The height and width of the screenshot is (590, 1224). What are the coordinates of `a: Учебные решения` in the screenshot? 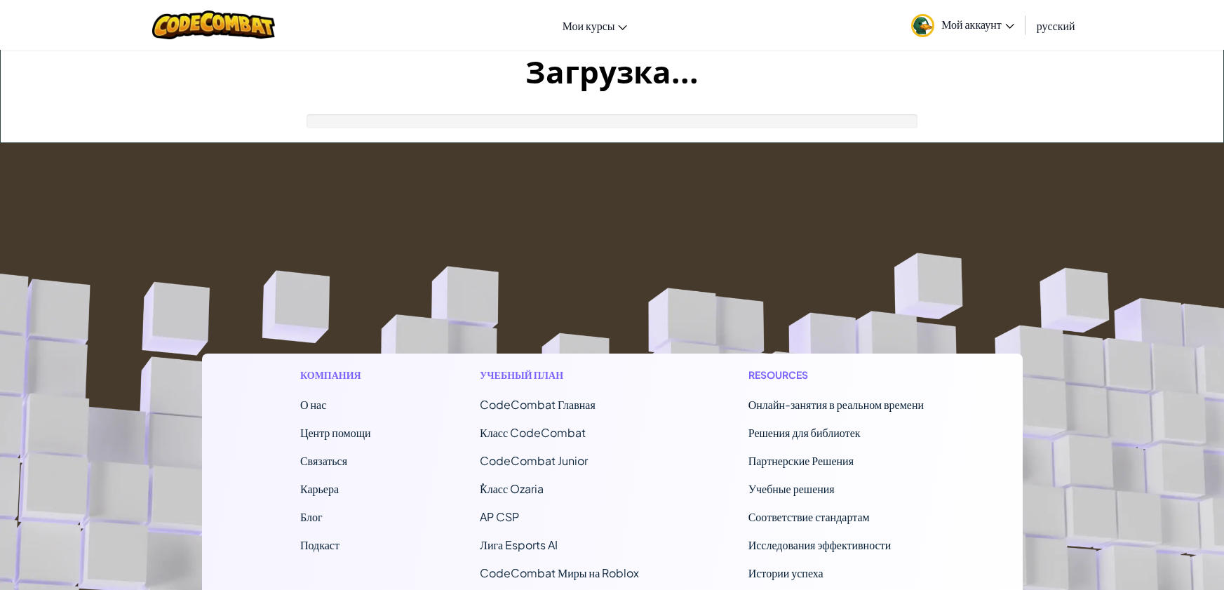 It's located at (791, 488).